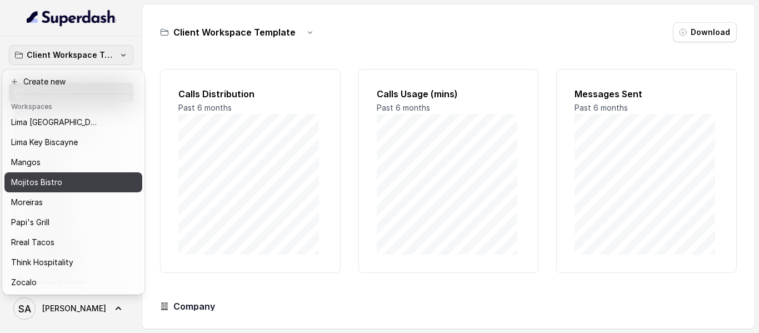 This screenshot has height=333, width=759. Describe the element at coordinates (44, 142) in the screenshot. I see `p: Lima Key Biscayne` at that location.